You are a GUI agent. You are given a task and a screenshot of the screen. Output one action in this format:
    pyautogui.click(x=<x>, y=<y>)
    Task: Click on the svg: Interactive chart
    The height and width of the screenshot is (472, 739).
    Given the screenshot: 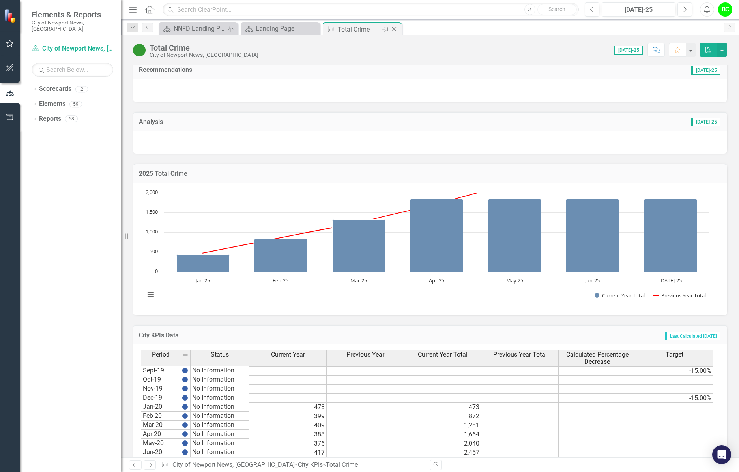 What is the action you would take?
    pyautogui.click(x=427, y=248)
    